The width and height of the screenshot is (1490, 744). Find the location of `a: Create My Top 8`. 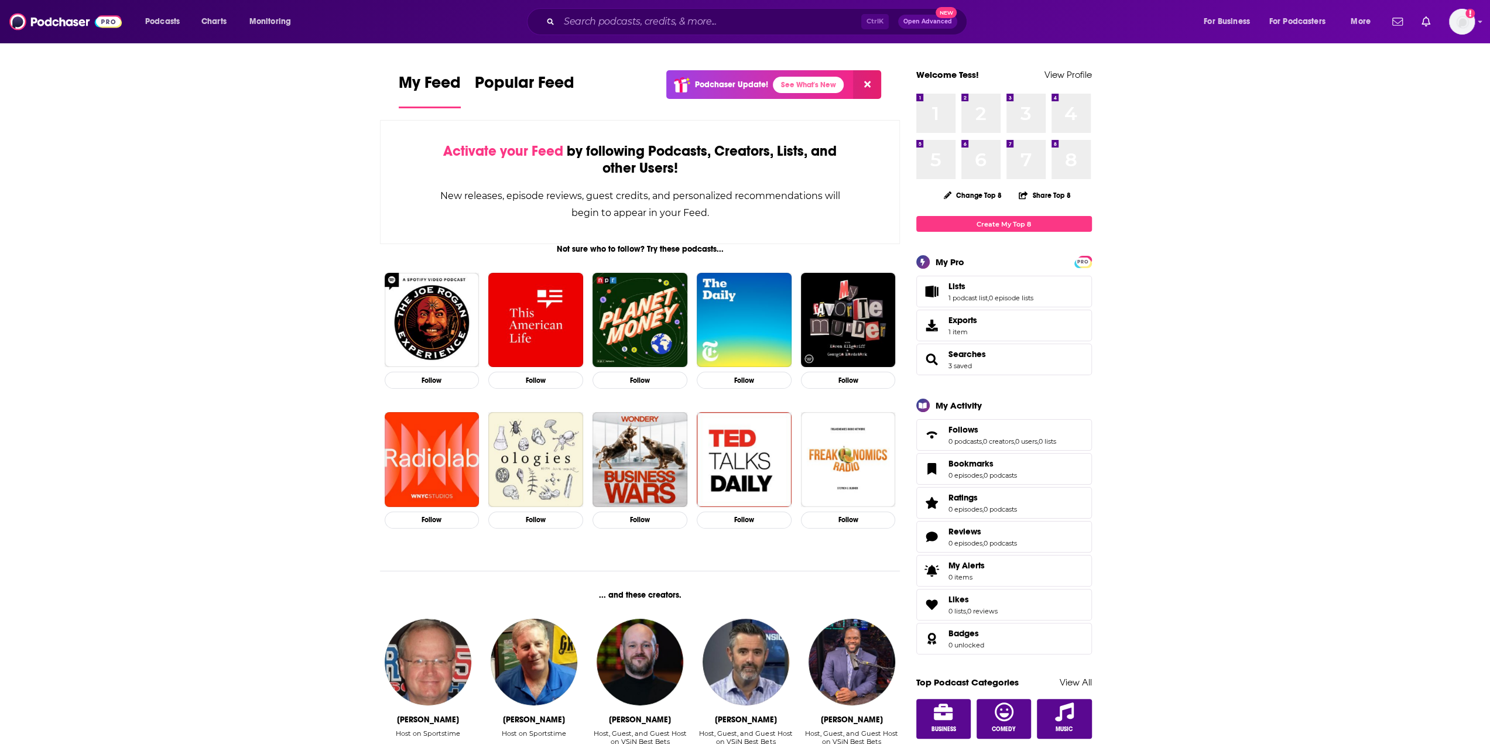

a: Create My Top 8 is located at coordinates (1004, 224).